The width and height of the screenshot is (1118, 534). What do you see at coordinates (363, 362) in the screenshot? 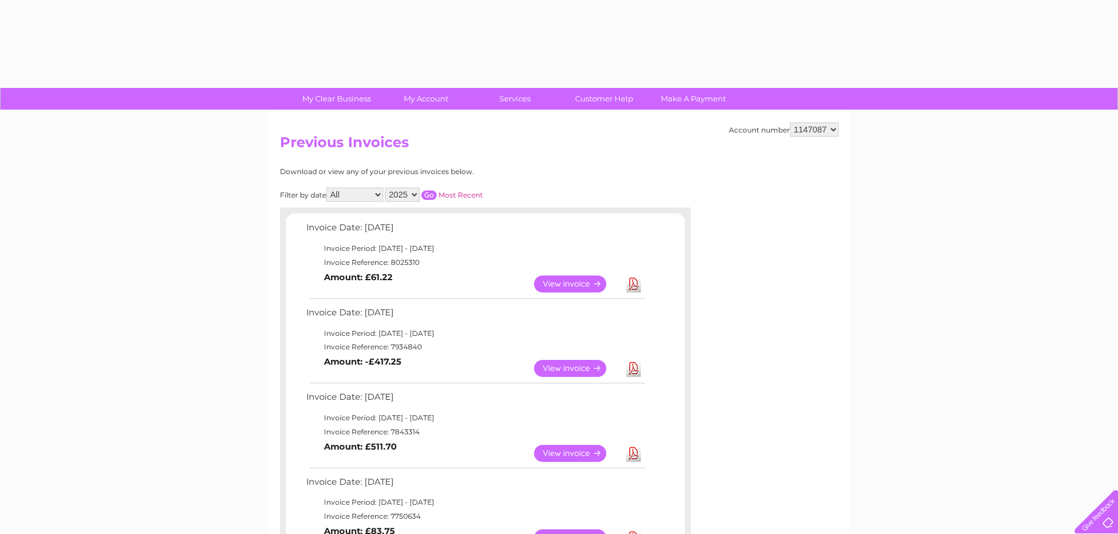
I see `b: Amount: -£417.25` at bounding box center [363, 362].